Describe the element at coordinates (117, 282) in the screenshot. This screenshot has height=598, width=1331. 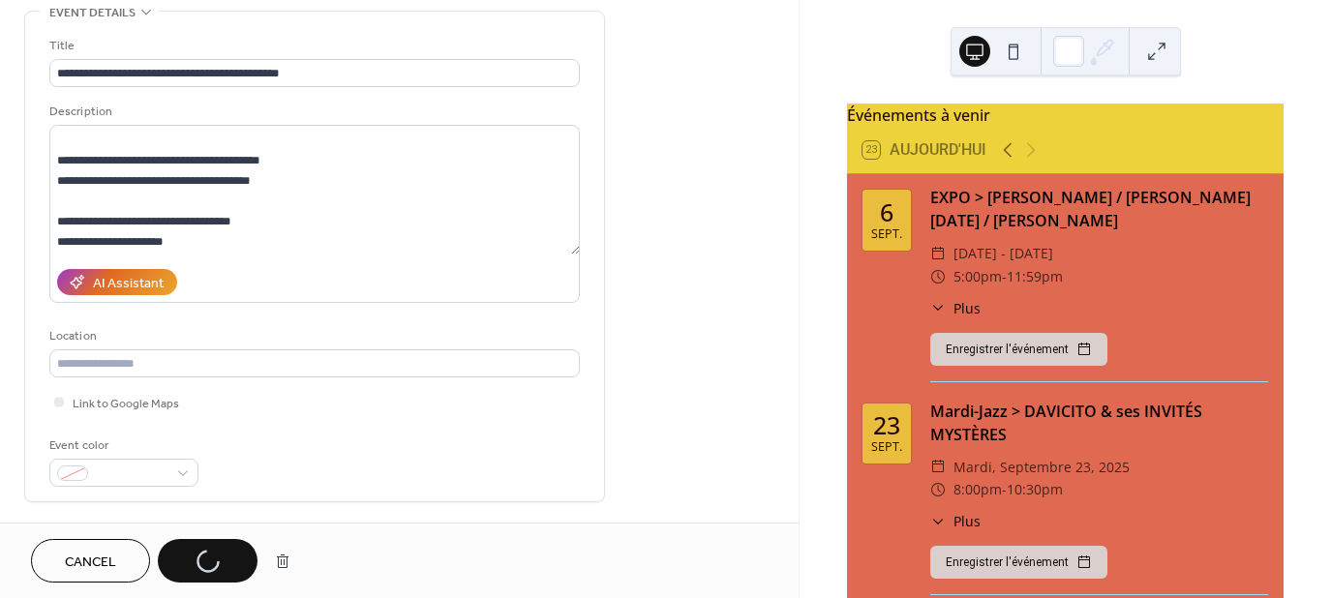
I see `button: AI Assistant` at that location.